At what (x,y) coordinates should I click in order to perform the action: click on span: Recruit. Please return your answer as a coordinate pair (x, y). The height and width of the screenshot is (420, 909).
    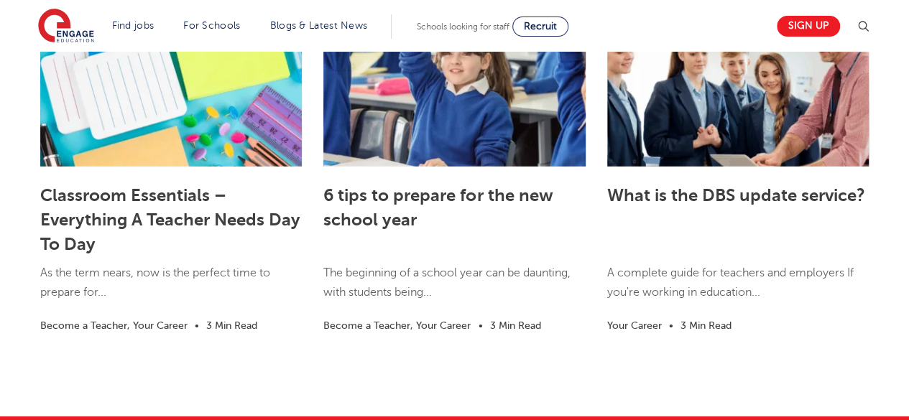
    Looking at the image, I should click on (540, 26).